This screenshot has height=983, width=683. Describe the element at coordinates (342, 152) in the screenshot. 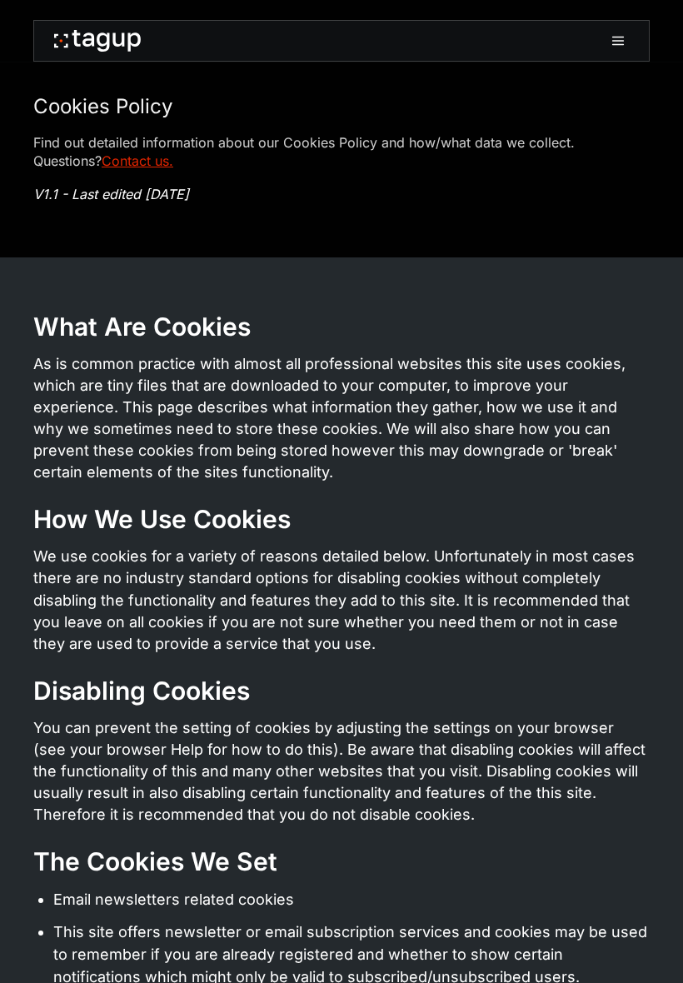

I see `p: Find out detailed information about our Cookies Policy and how/what data we collect. Questions?` at that location.